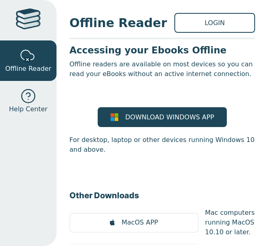  What do you see at coordinates (162, 50) in the screenshot?
I see `h3: Accessing your Ebooks Offline` at bounding box center [162, 50].